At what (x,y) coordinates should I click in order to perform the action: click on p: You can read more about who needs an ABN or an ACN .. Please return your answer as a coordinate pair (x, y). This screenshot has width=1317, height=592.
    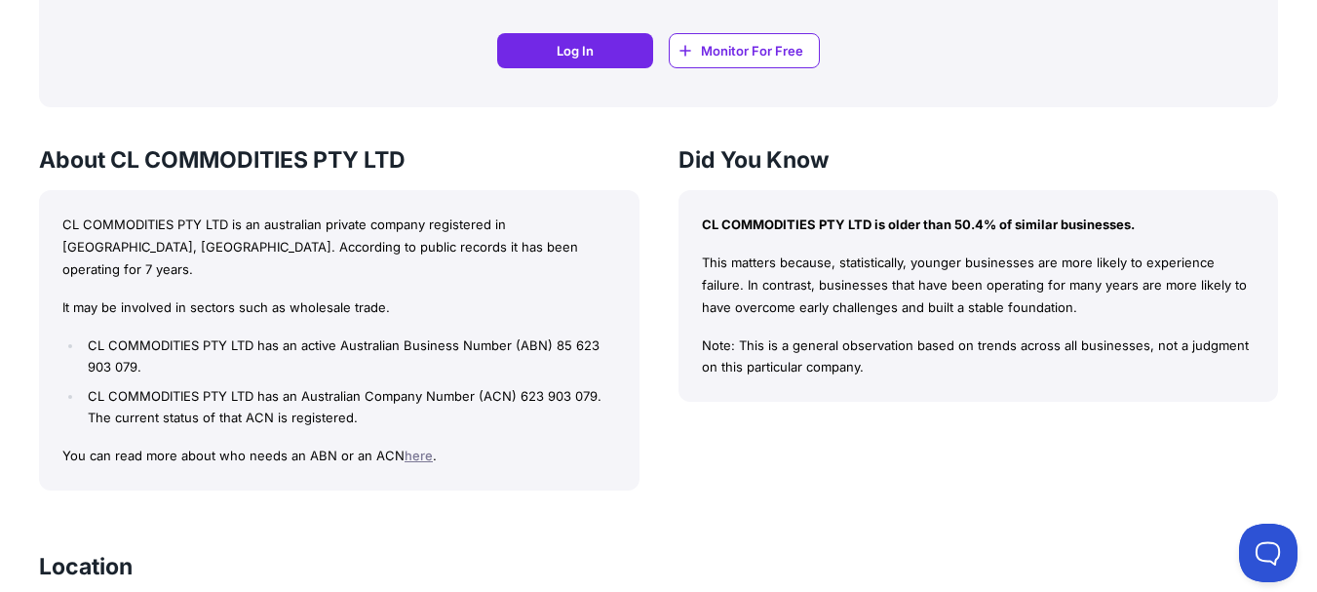
    Looking at the image, I should click on (339, 455).